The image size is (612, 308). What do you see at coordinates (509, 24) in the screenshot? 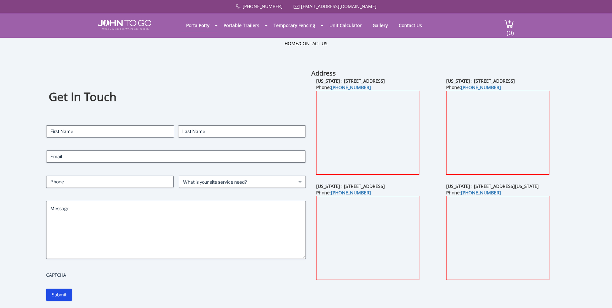
I see `img: cart a` at bounding box center [509, 24].